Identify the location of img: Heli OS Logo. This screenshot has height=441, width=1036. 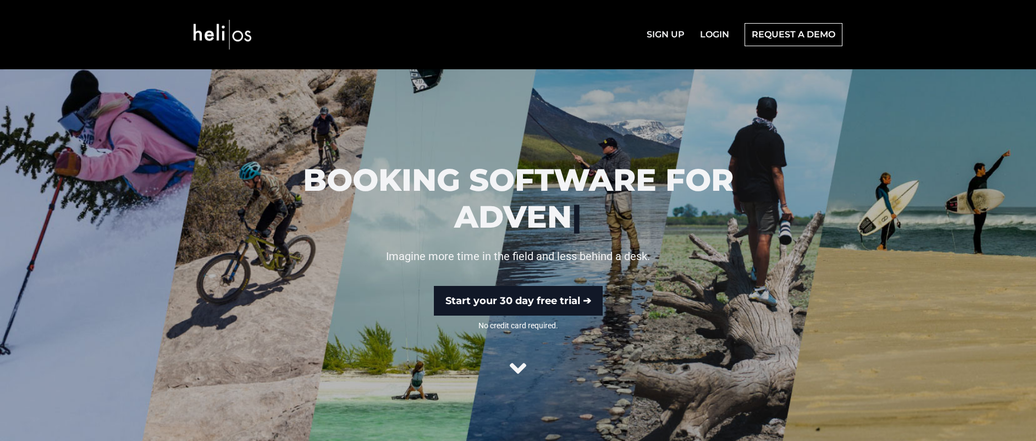
(222, 35).